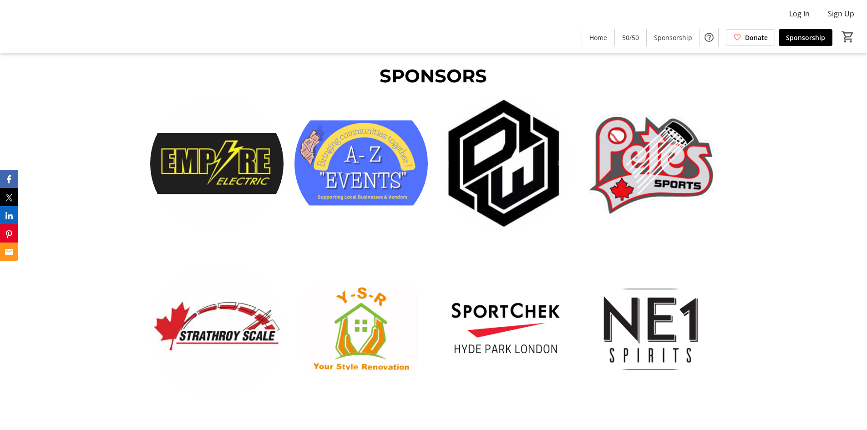 This screenshot has width=867, height=430. What do you see at coordinates (630, 37) in the screenshot?
I see `a: 50/50` at bounding box center [630, 37].